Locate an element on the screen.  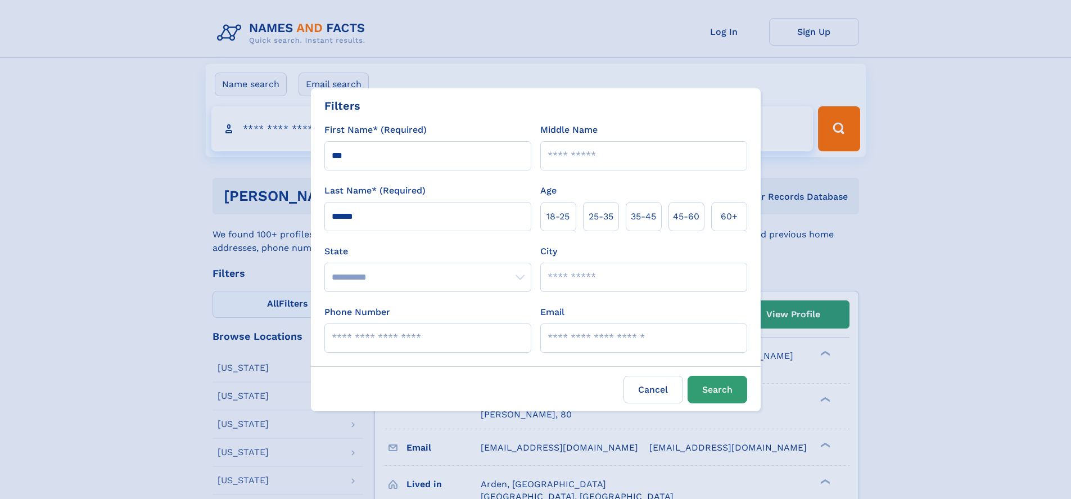
label: Email is located at coordinates (552, 312).